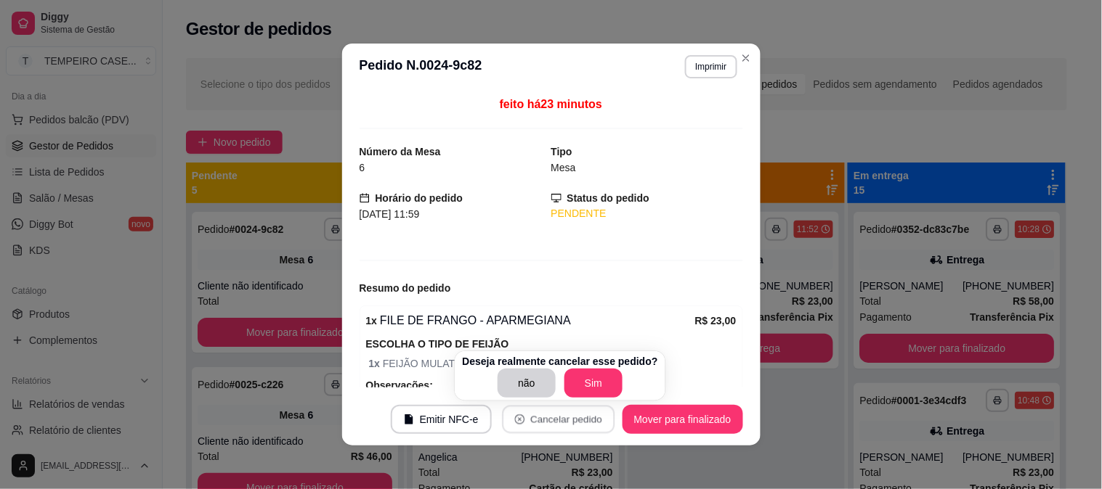 Image resolution: width=1102 pixels, height=489 pixels. I want to click on div: FILE DE FRANGO - APARMEGIANA, so click(530, 321).